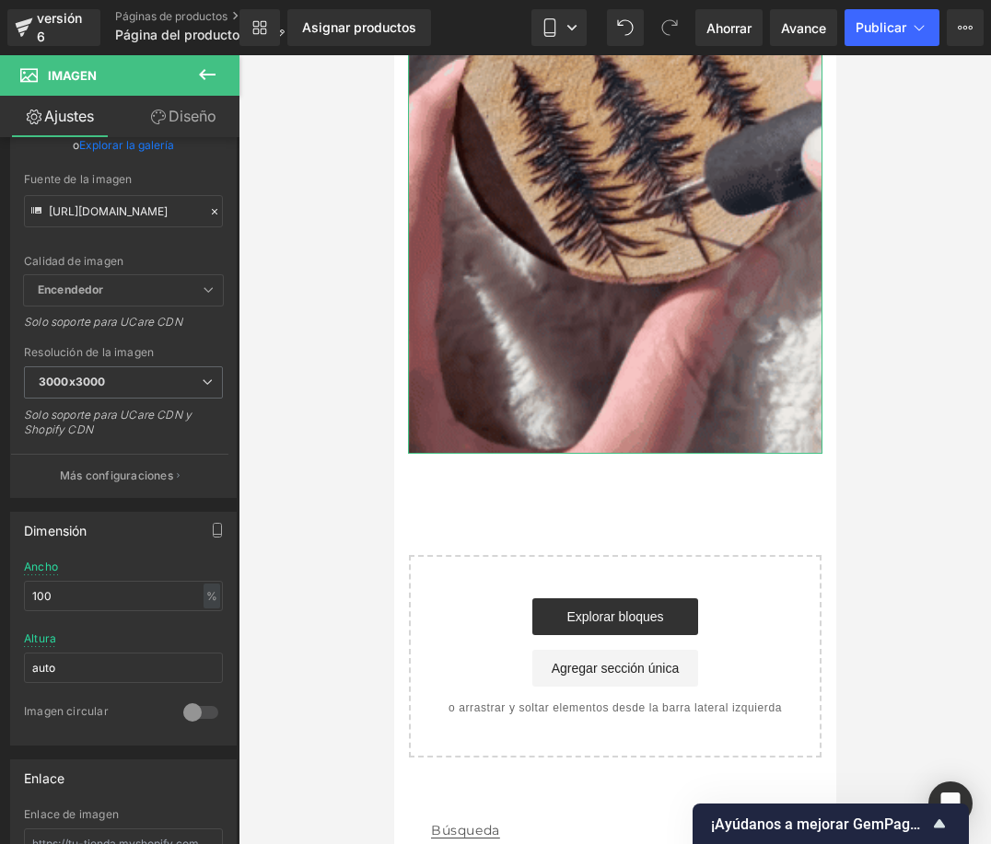 This screenshot has height=844, width=991. Describe the element at coordinates (88, 352) in the screenshot. I see `font: Resolución de la imagen` at that location.